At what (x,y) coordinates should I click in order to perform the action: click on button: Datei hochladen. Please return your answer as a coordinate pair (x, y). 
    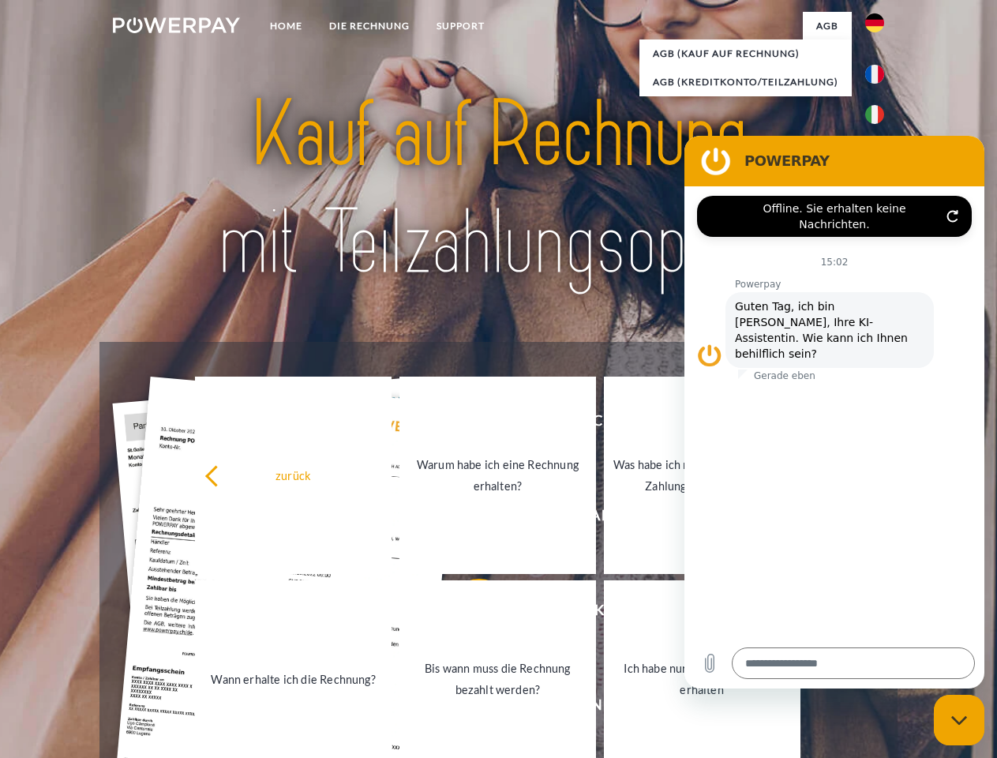
    Looking at the image, I should click on (25, 527).